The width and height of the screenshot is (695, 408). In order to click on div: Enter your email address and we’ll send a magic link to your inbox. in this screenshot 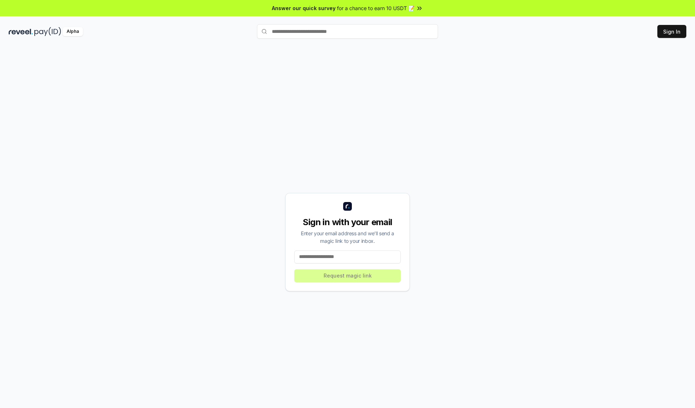, I will do `click(347, 237)`.